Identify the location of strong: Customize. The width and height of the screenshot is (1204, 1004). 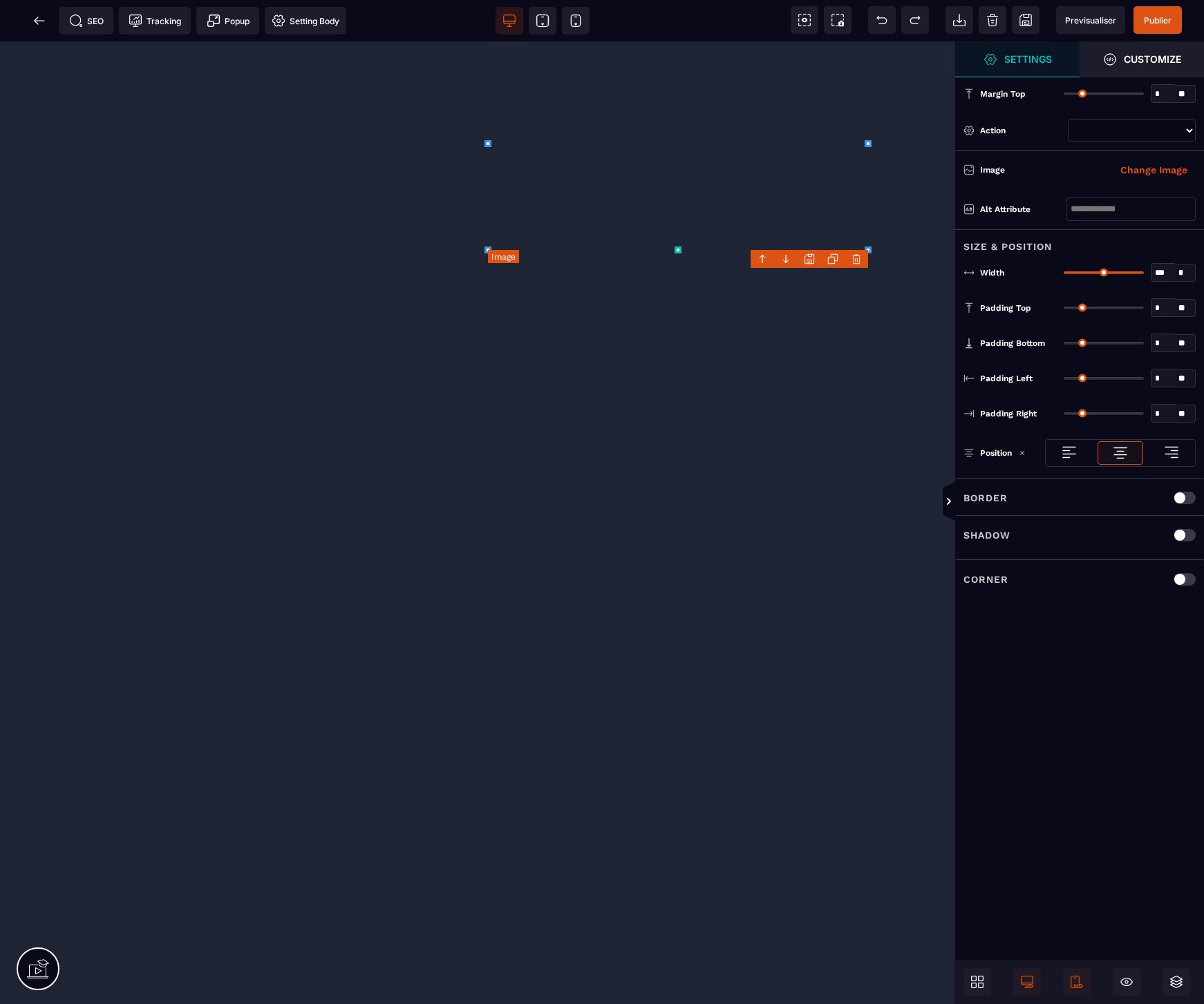
(1152, 58).